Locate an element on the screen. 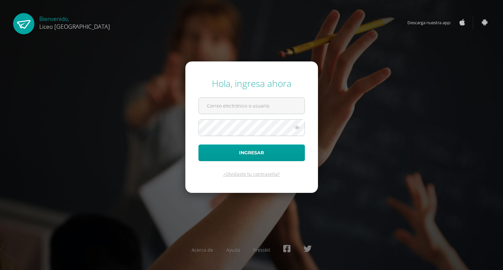  div: Bienvenido, is located at coordinates (75, 22).